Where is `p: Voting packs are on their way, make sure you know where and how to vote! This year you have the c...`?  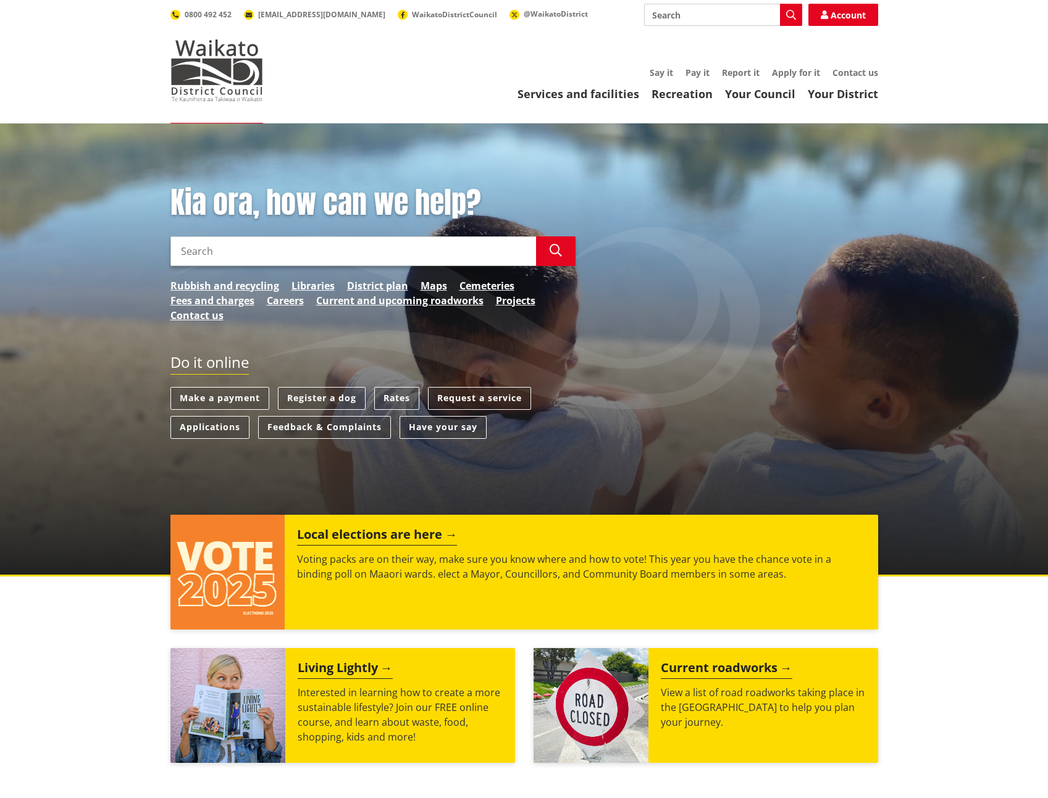 p: Voting packs are on their way, make sure you know where and how to vote! This year you have the c... is located at coordinates (581, 567).